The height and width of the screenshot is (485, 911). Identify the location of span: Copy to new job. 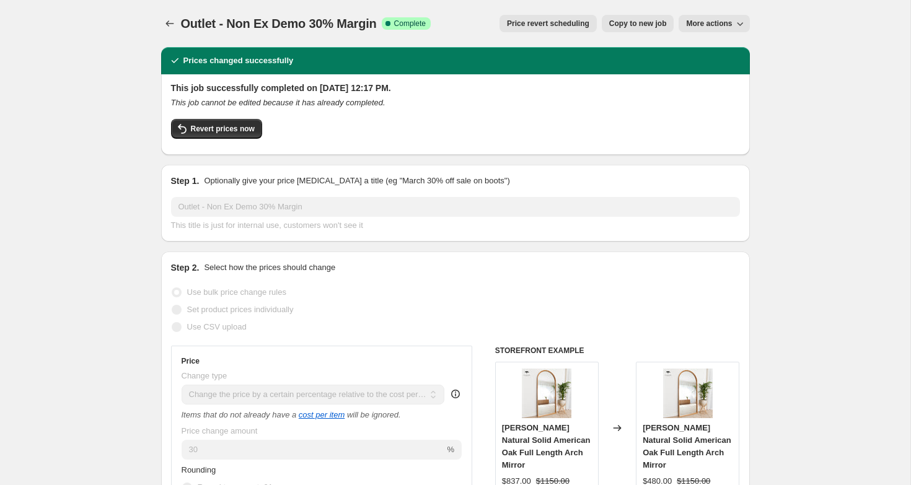
(638, 24).